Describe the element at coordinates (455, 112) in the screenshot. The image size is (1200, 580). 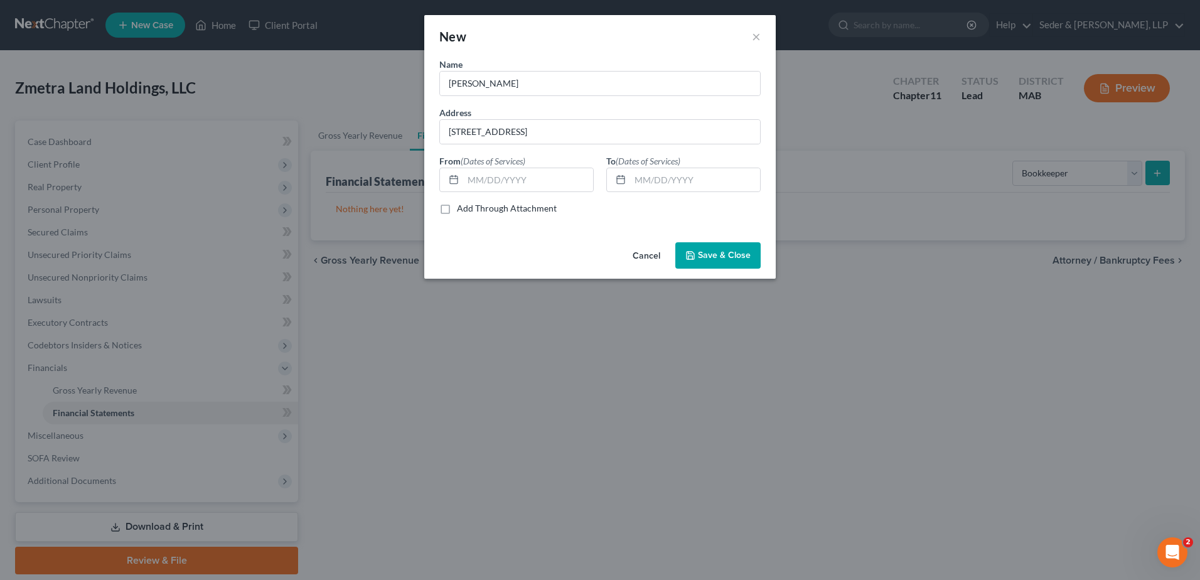
I see `label: Address` at that location.